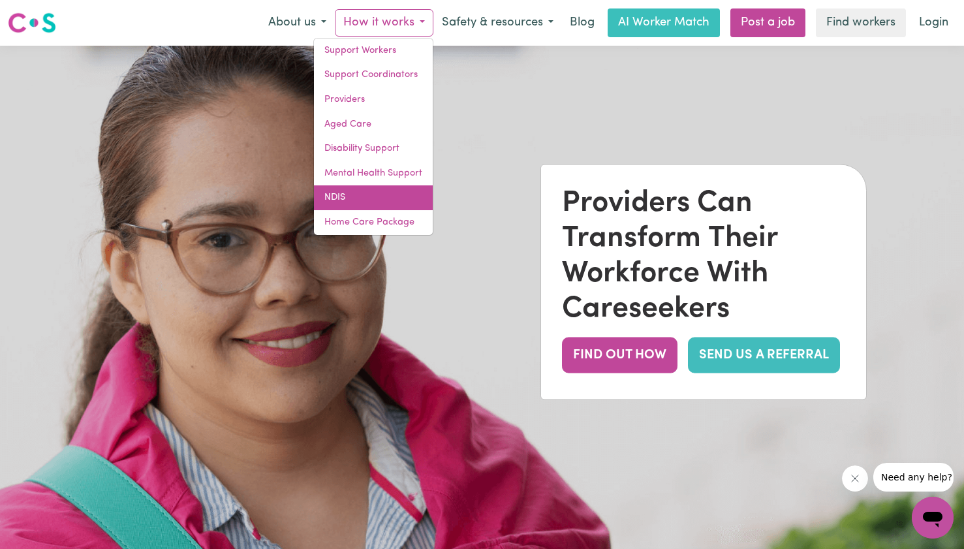 This screenshot has height=549, width=964. I want to click on a: Blog, so click(582, 23).